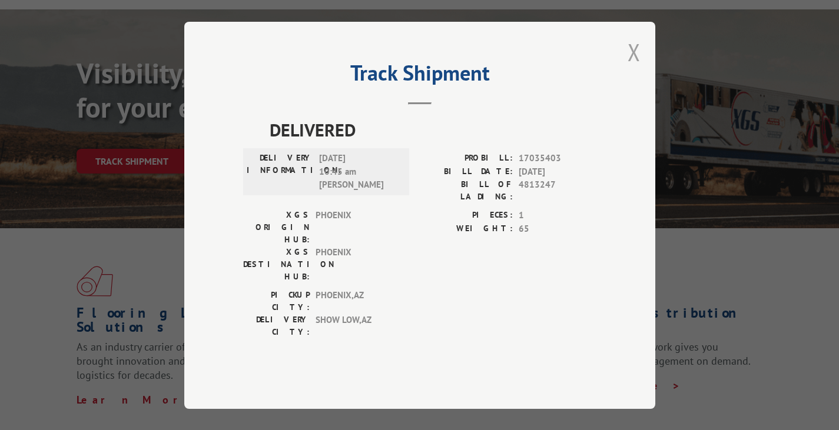  Describe the element at coordinates (466, 158) in the screenshot. I see `label: PROBILL:` at that location.